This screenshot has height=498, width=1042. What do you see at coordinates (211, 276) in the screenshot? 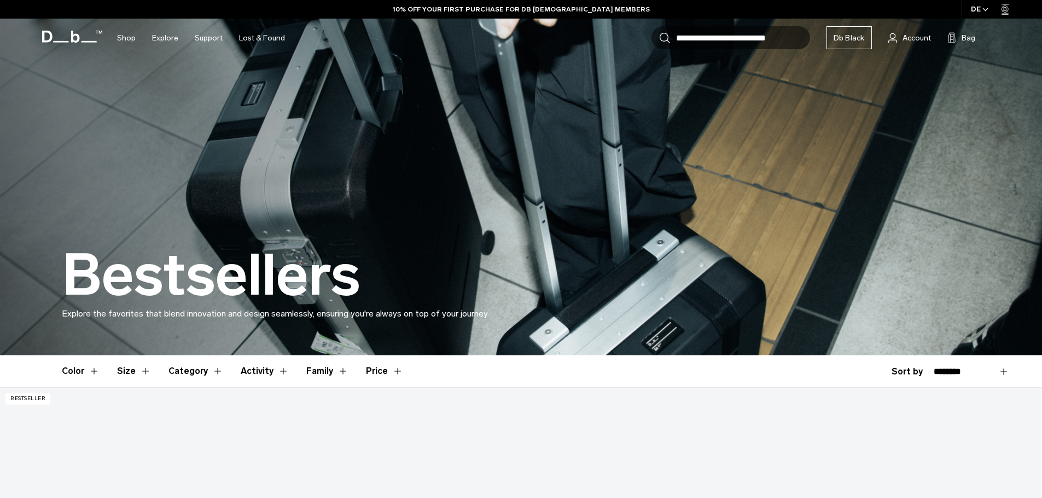
I see `h1: Bestsellers` at bounding box center [211, 276].